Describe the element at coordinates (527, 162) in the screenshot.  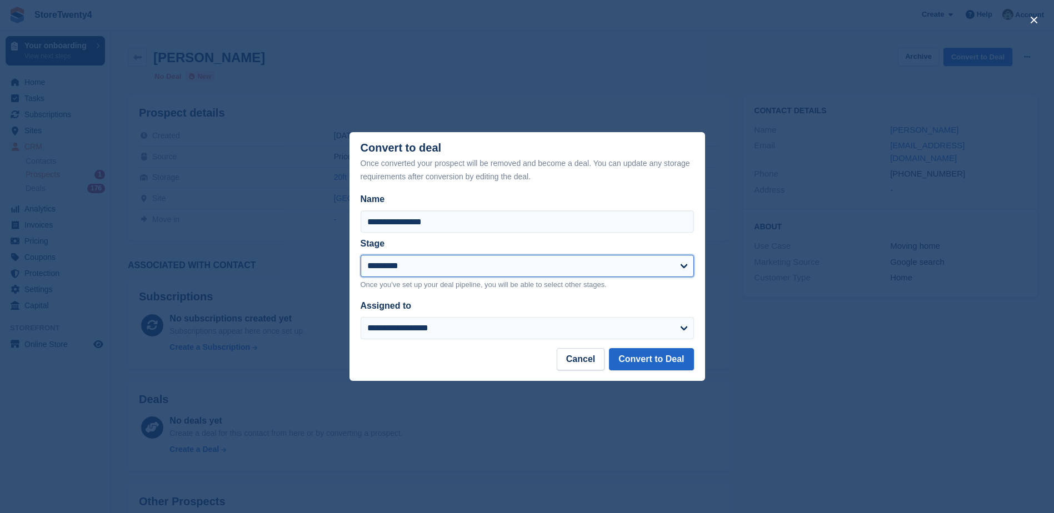
I see `div: Convert to deal` at that location.